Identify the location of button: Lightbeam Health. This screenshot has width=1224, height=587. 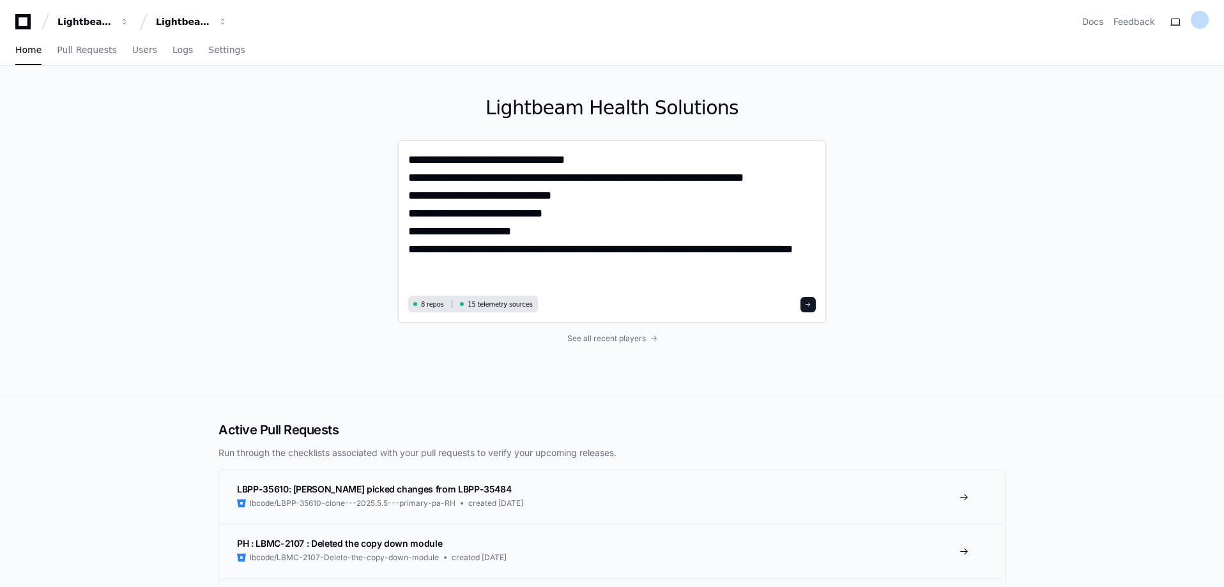
(93, 22).